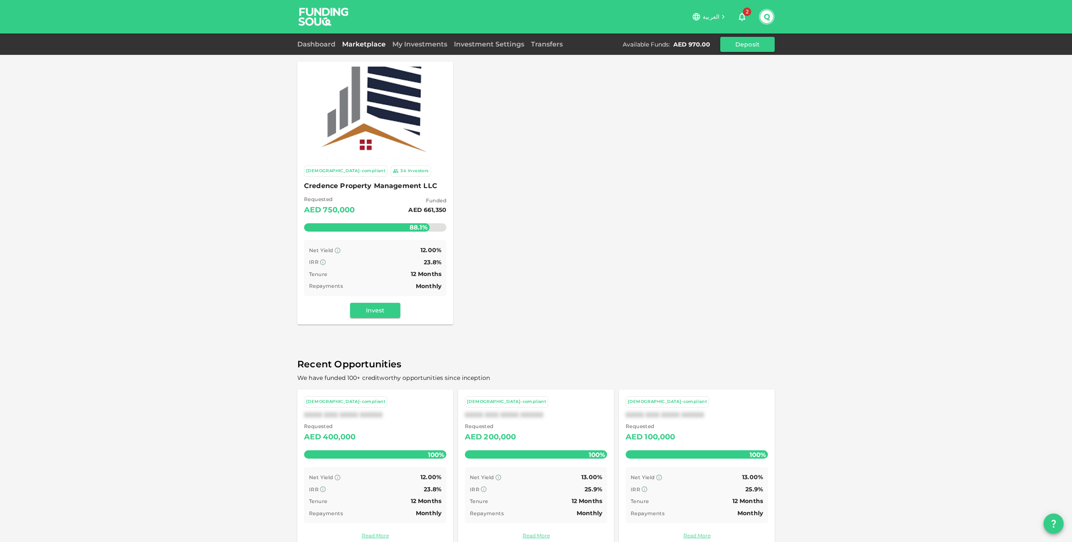 The image size is (1072, 542). What do you see at coordinates (692, 44) in the screenshot?
I see `div: AED 970.00` at bounding box center [692, 44].